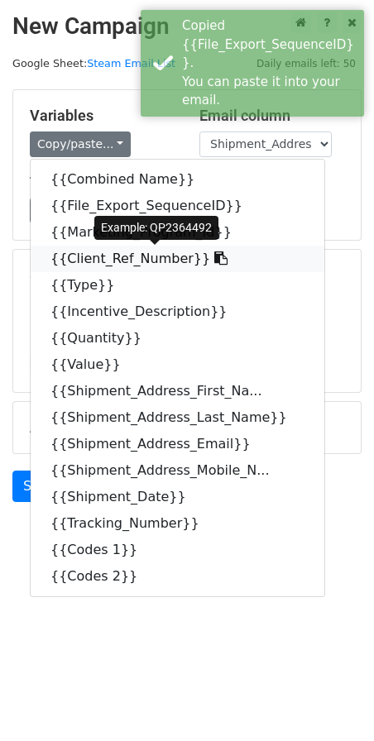  Describe the element at coordinates (40, 486) in the screenshot. I see `a: Send` at that location.